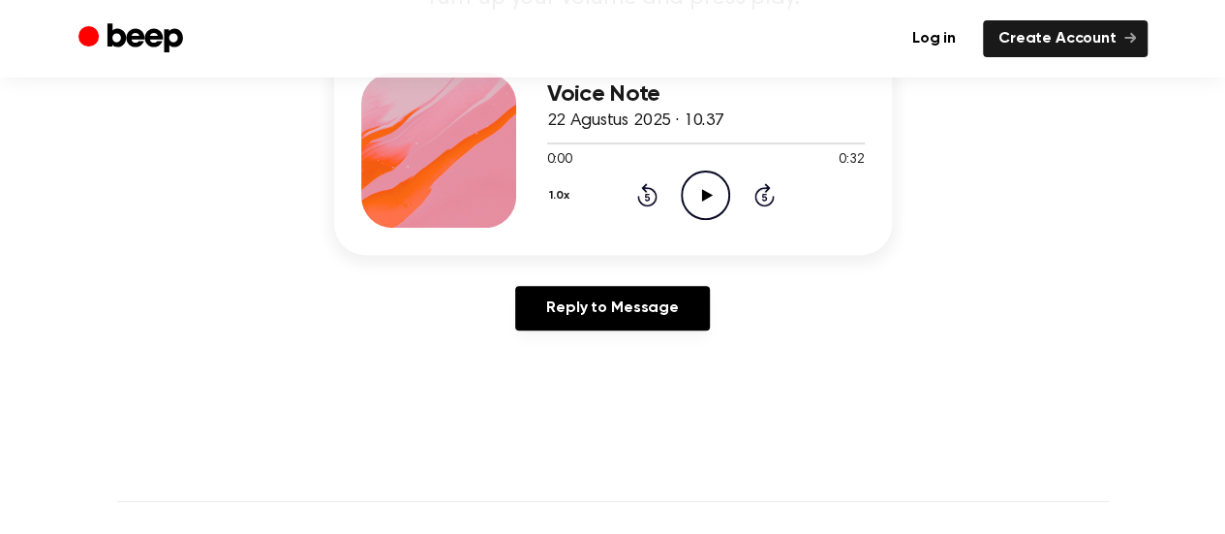  Describe the element at coordinates (1065, 39) in the screenshot. I see `a: Create Account` at that location.